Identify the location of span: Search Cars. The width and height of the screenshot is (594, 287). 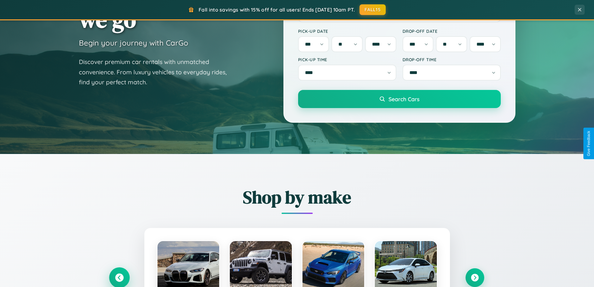
(404, 99).